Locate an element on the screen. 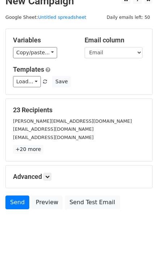  a: Preview is located at coordinates (47, 202).